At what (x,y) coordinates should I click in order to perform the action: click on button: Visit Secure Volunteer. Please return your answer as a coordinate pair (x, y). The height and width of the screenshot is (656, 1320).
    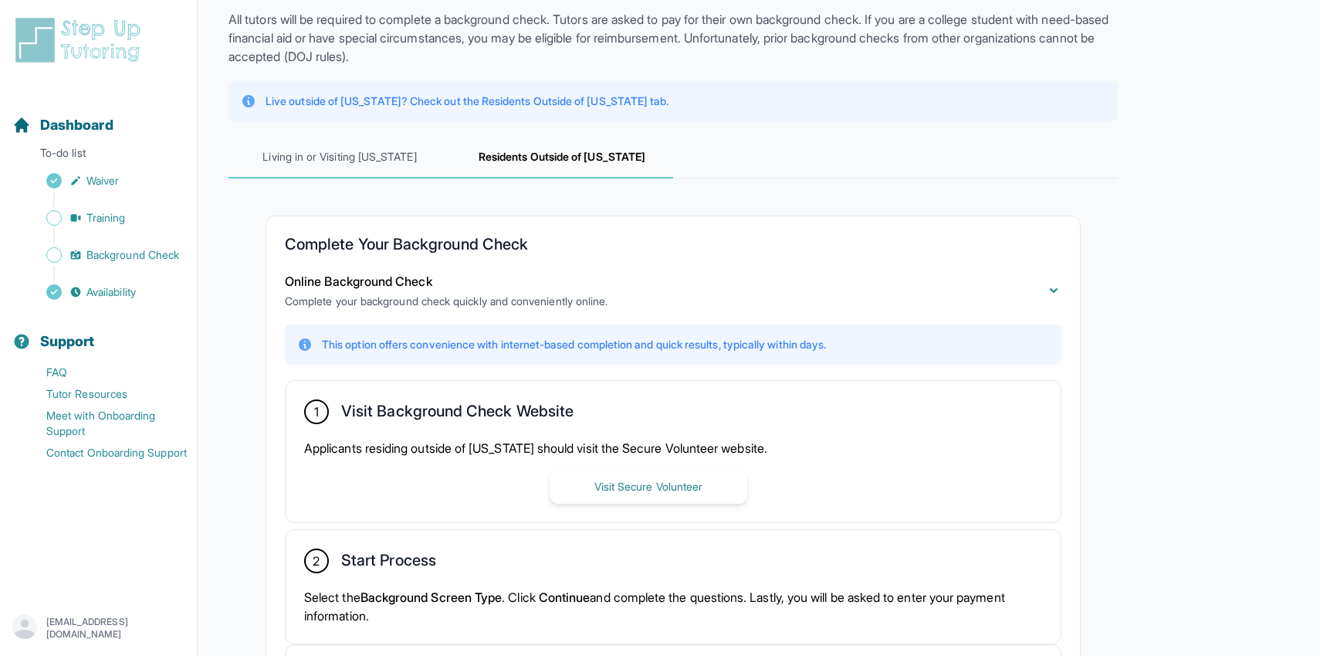
    Looking at the image, I should click on (649, 486).